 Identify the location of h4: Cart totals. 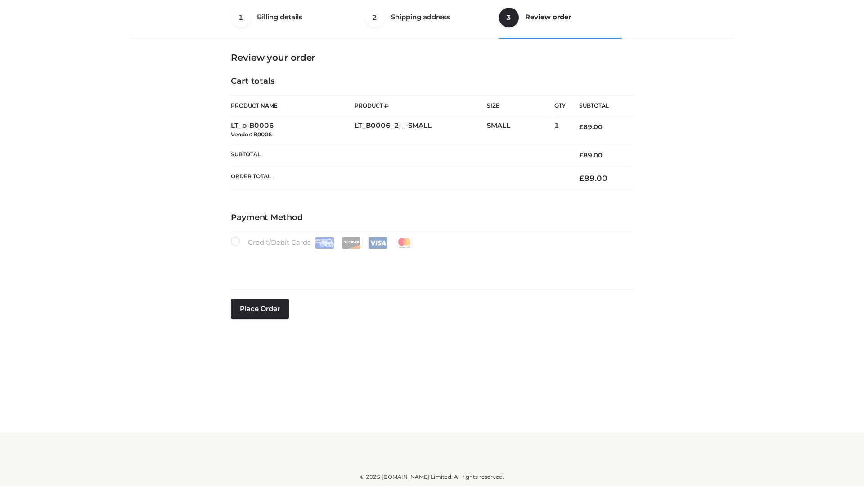
(432, 81).